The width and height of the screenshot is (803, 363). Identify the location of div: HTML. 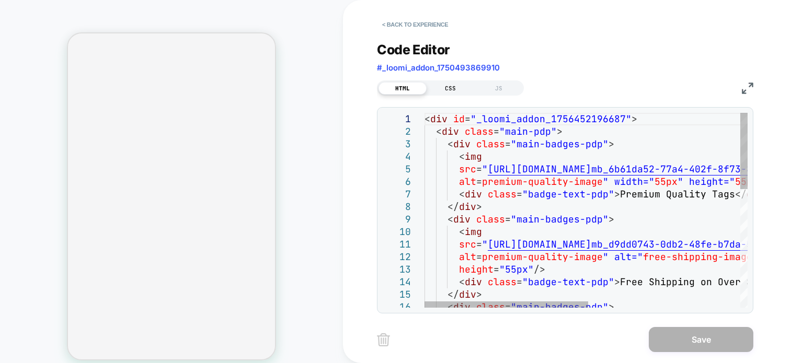
(402, 88).